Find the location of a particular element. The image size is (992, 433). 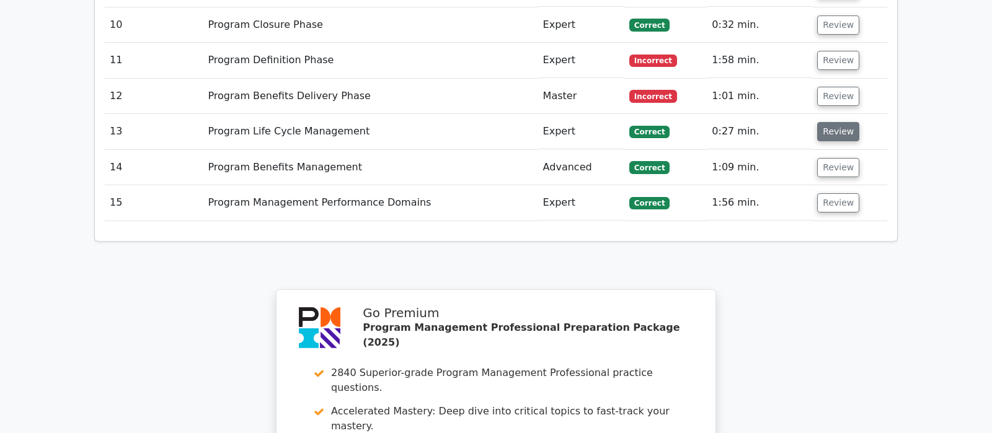

td: 1:01 min. is located at coordinates (760, 96).